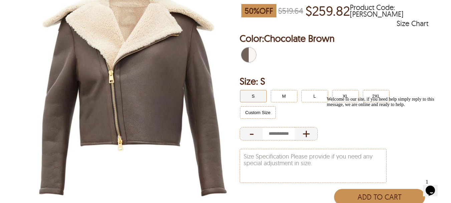 This screenshot has height=203, width=451. What do you see at coordinates (63, 8) in the screenshot?
I see `div: Welcome to our site, if you need help simply reply to this message, we are online and ready to help.` at bounding box center [63, 8].